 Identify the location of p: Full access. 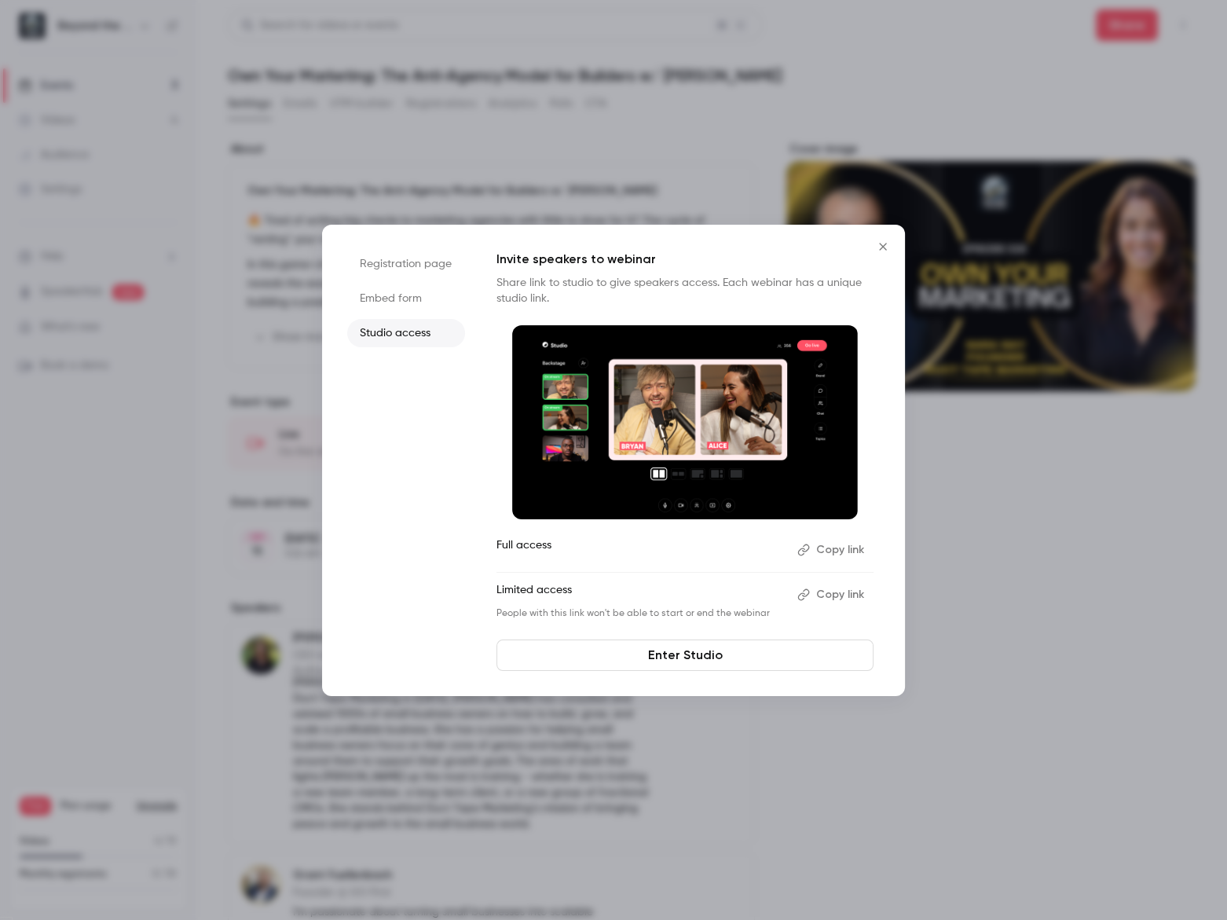
(640, 550).